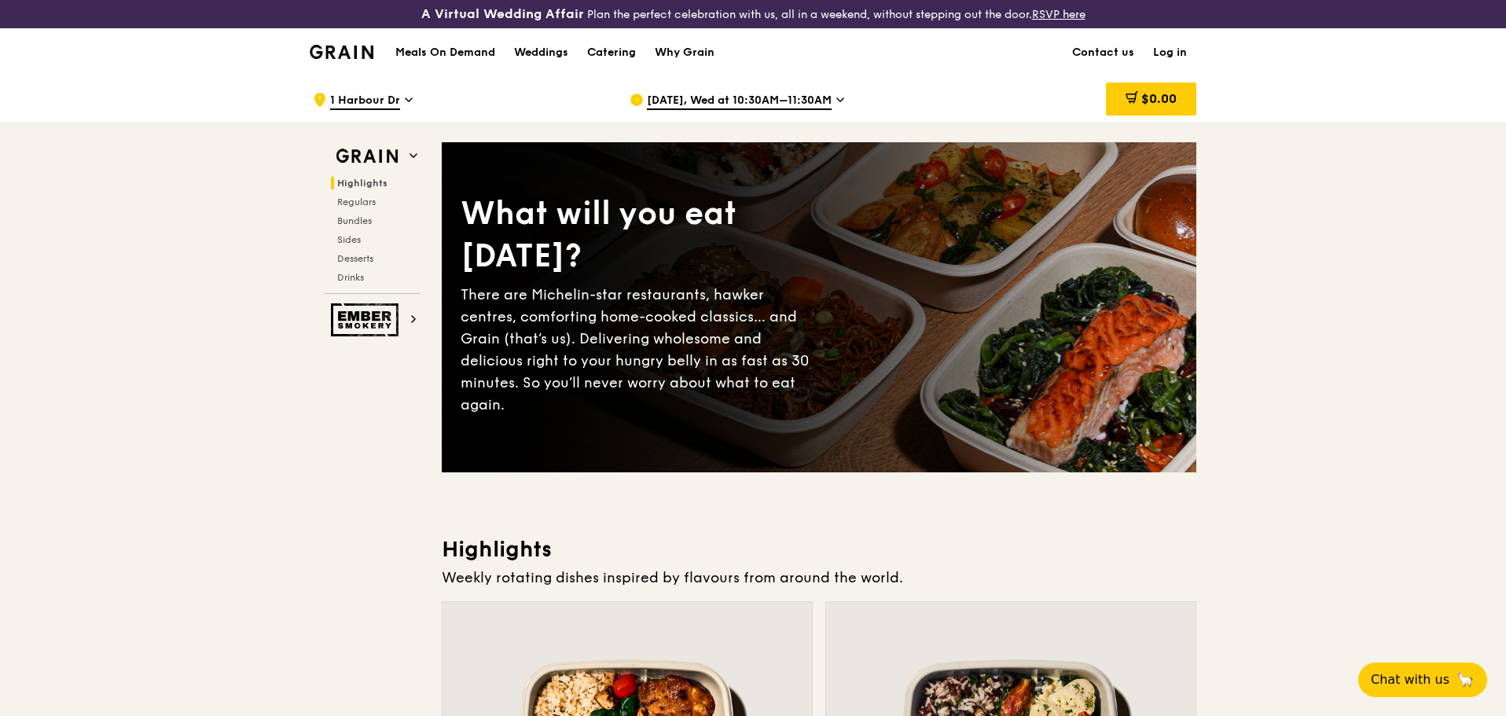 The image size is (1506, 716). Describe the element at coordinates (445, 53) in the screenshot. I see `h1: Meals On Demand` at that location.